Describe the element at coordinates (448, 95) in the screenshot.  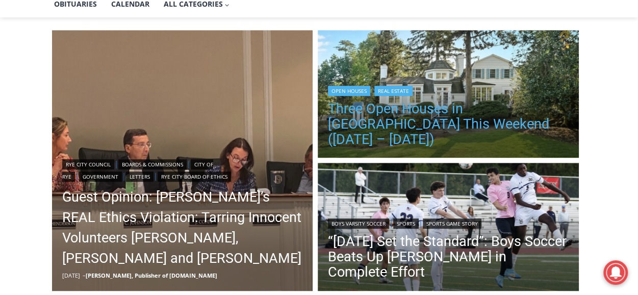
I see `img: 162 Kirby Lane, Rye` at that location.